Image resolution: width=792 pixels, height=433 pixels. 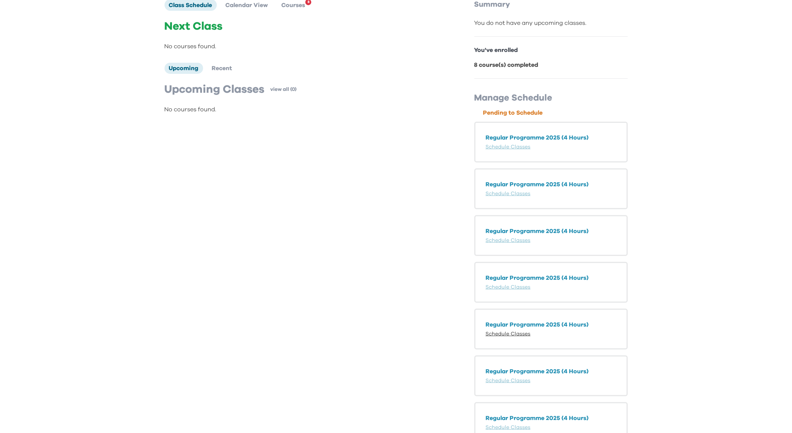 What do you see at coordinates (556, 113) in the screenshot?
I see `p: Pending to Schedule` at bounding box center [556, 113].